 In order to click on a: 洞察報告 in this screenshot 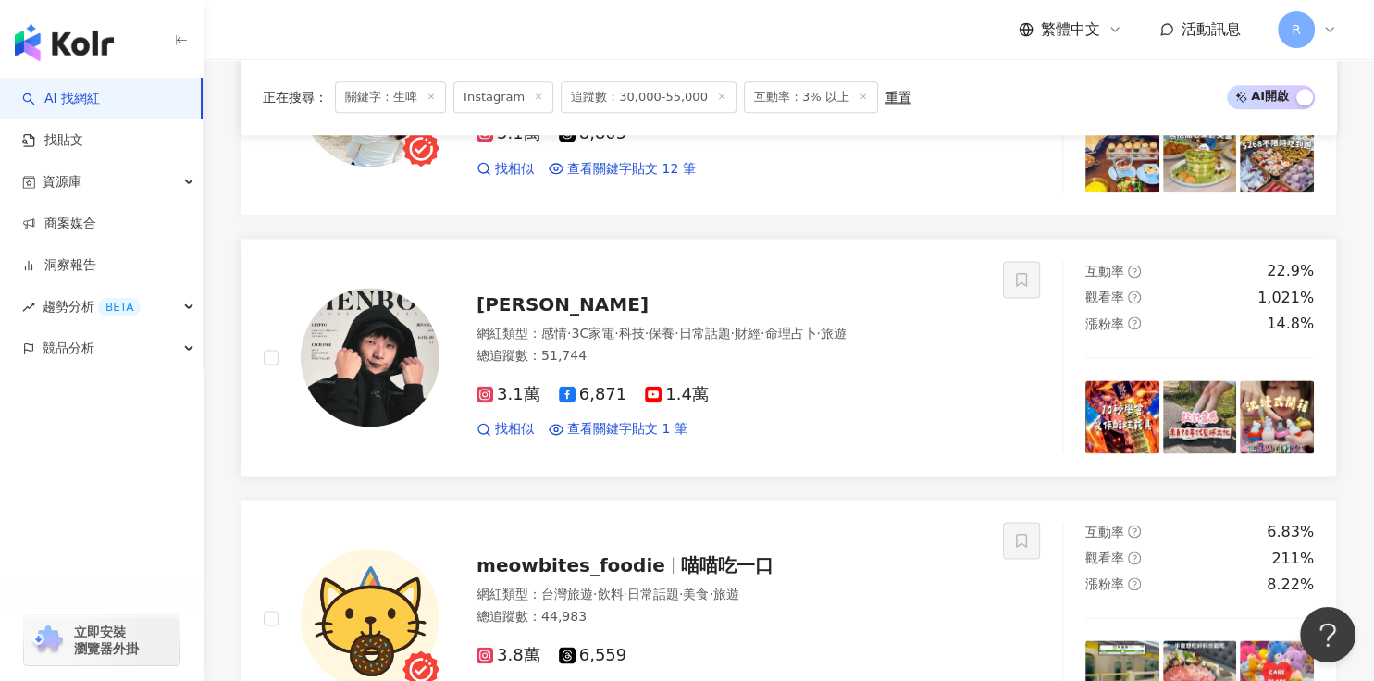, I will do `click(59, 266)`.